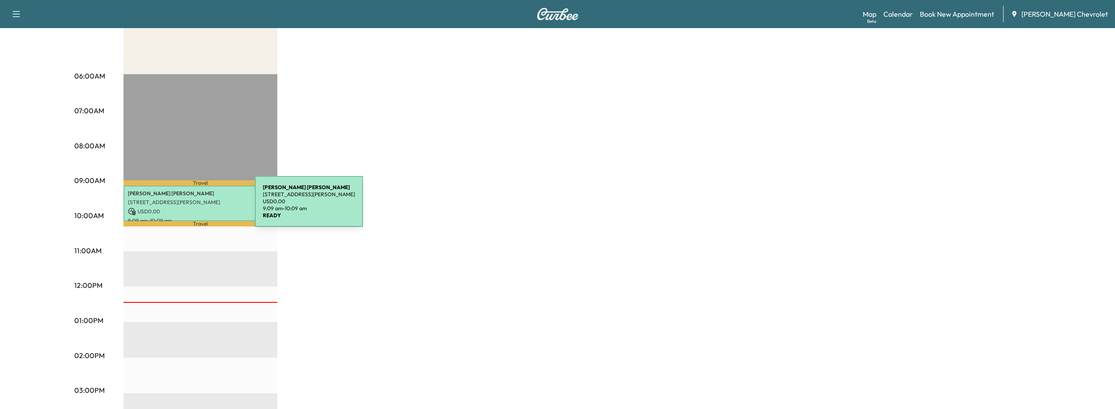 The height and width of the screenshot is (409, 1115). Describe the element at coordinates (898, 14) in the screenshot. I see `a: Calendar` at that location.